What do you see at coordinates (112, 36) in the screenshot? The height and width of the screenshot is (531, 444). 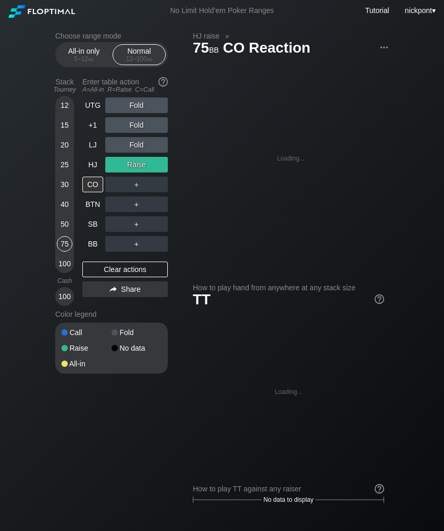 I see `h2: Choose range mode` at bounding box center [112, 36].